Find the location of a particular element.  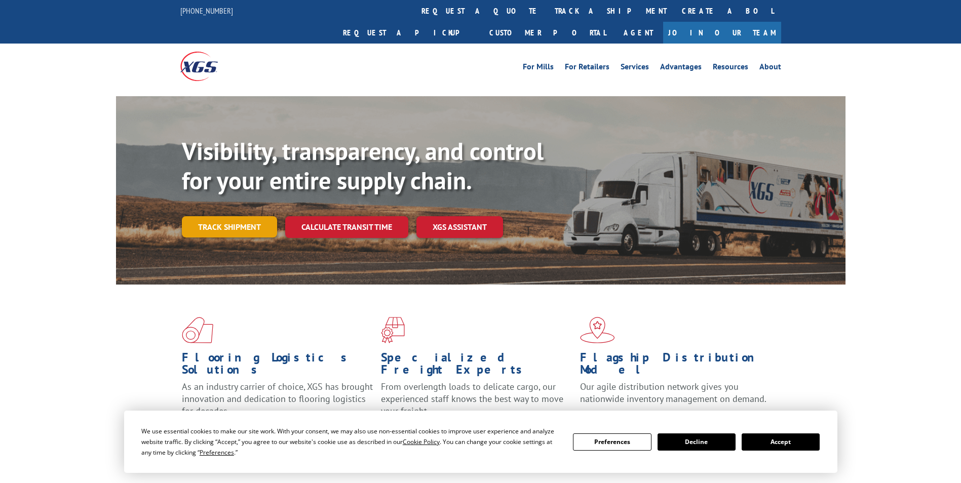

a: Customer Portal is located at coordinates (548, 32).